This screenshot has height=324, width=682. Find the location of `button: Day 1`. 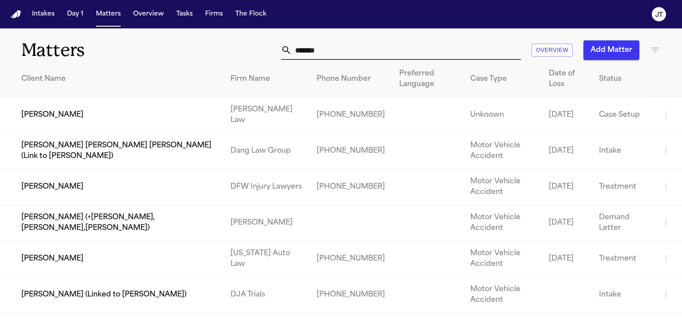

button: Day 1 is located at coordinates (75, 14).